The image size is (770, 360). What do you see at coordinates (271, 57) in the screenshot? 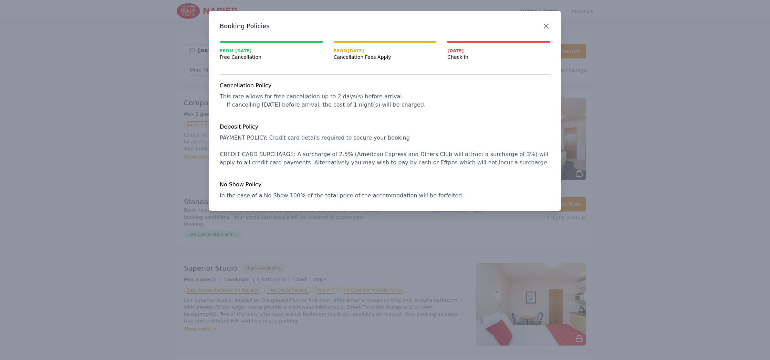
I see `span: Free Cancellation` at bounding box center [271, 57].